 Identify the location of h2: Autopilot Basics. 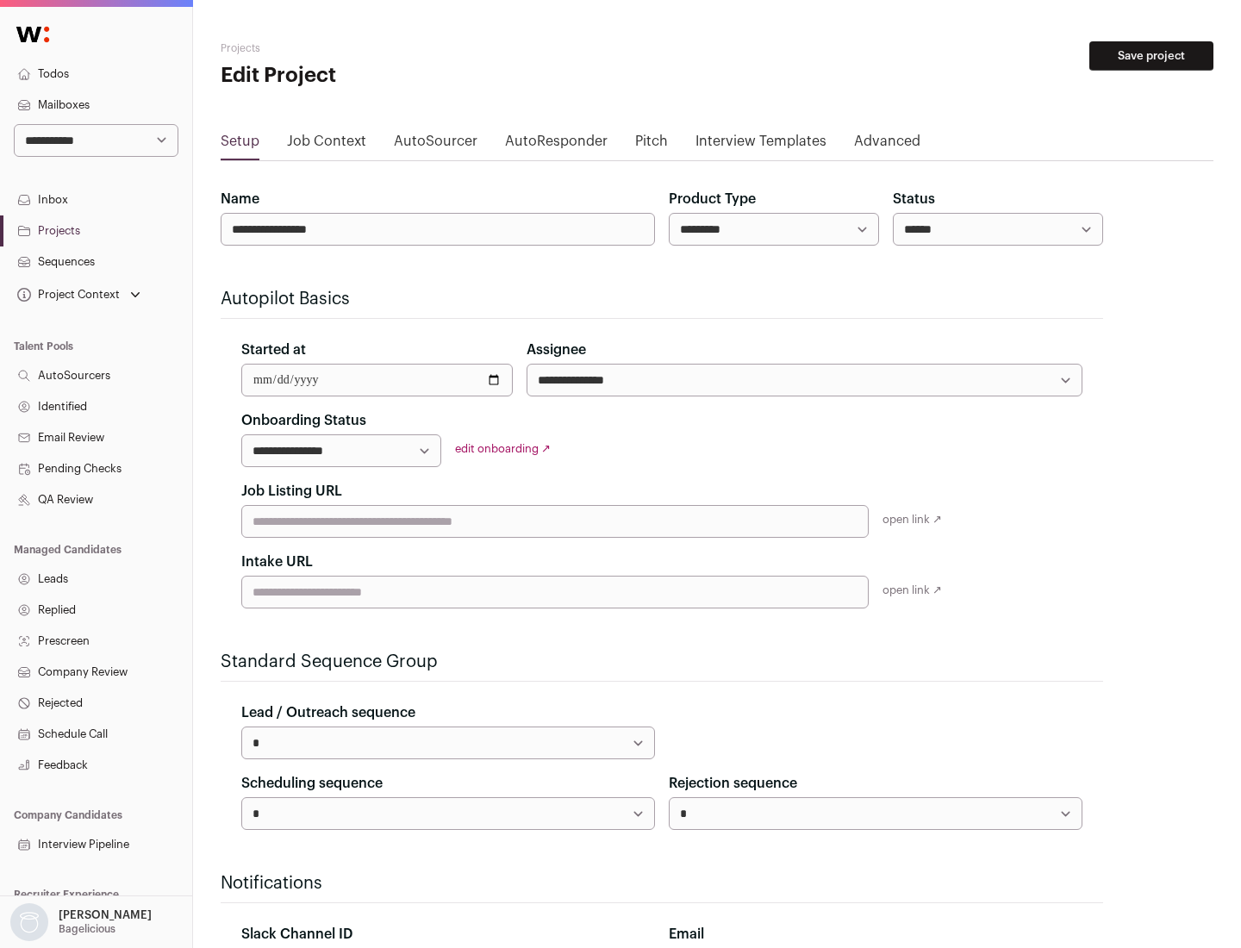
(662, 299).